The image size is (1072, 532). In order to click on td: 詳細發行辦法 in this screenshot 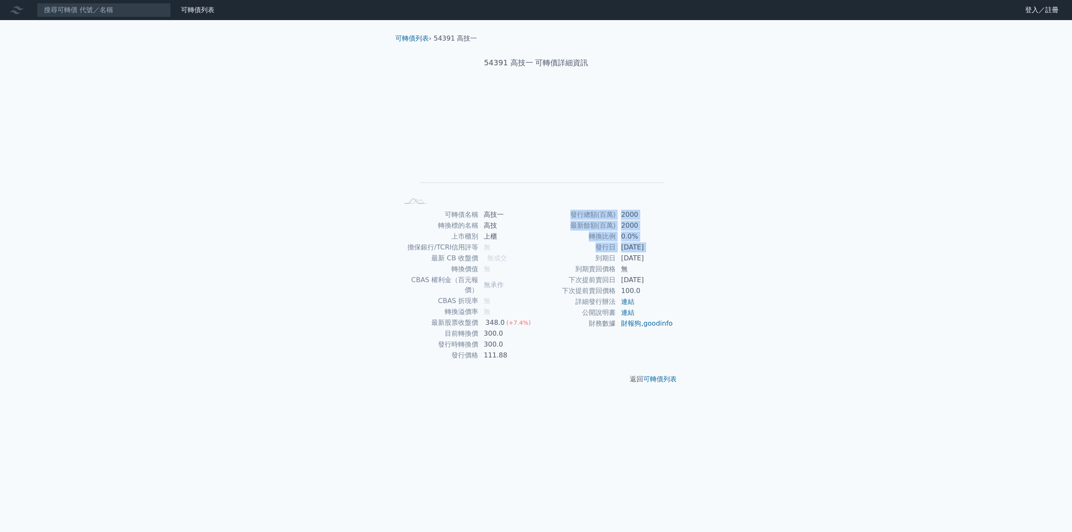, I will do `click(576, 302)`.